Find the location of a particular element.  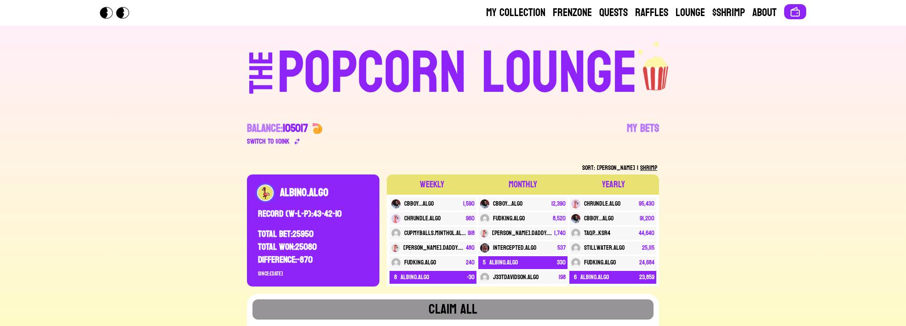

a: About is located at coordinates (764, 13).